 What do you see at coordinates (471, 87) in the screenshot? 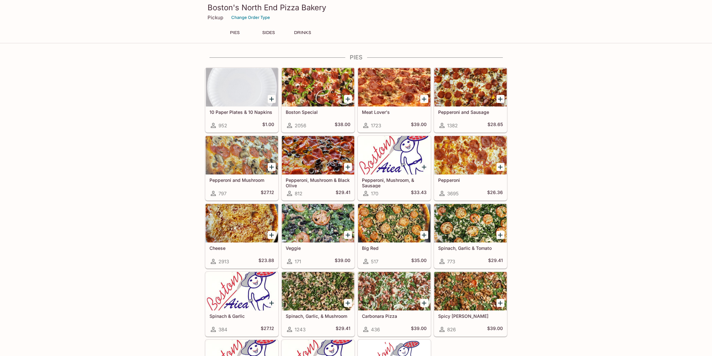
I see `div: Pepperoni and Sausage` at bounding box center [471, 87].